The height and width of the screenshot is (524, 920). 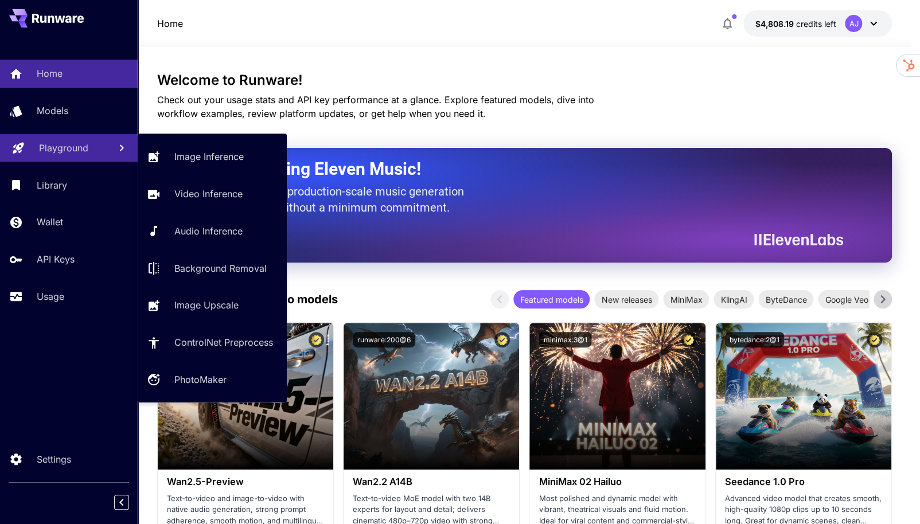 I want to click on button: minimax:3@1, so click(x=565, y=340).